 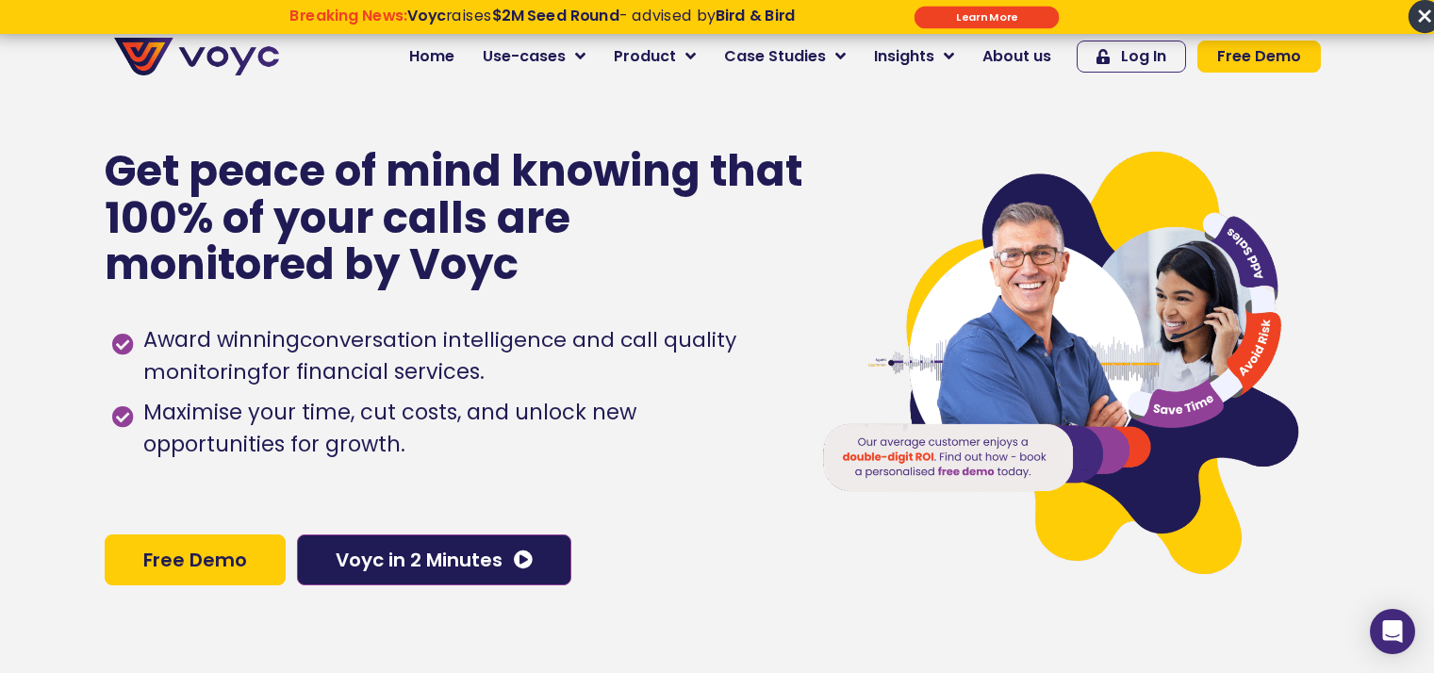 I want to click on div: Open Intercom Messenger, so click(x=1392, y=632).